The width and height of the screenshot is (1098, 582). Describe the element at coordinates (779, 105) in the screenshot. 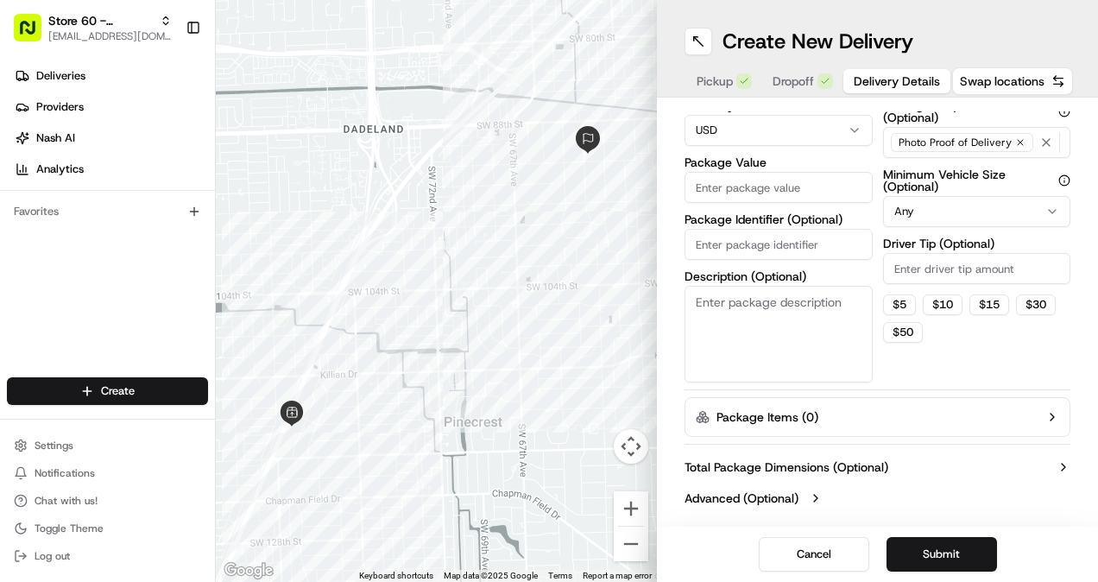

I see `label: Currency` at that location.